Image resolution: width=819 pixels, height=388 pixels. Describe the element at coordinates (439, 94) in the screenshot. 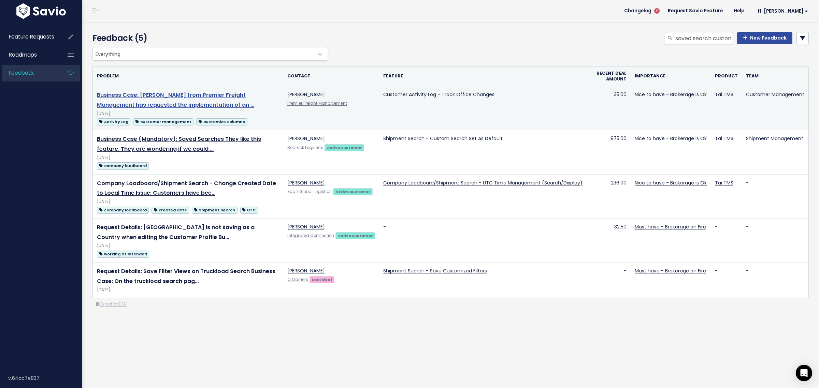

I see `a: Customer Activity Log - Track Office Changes` at that location.